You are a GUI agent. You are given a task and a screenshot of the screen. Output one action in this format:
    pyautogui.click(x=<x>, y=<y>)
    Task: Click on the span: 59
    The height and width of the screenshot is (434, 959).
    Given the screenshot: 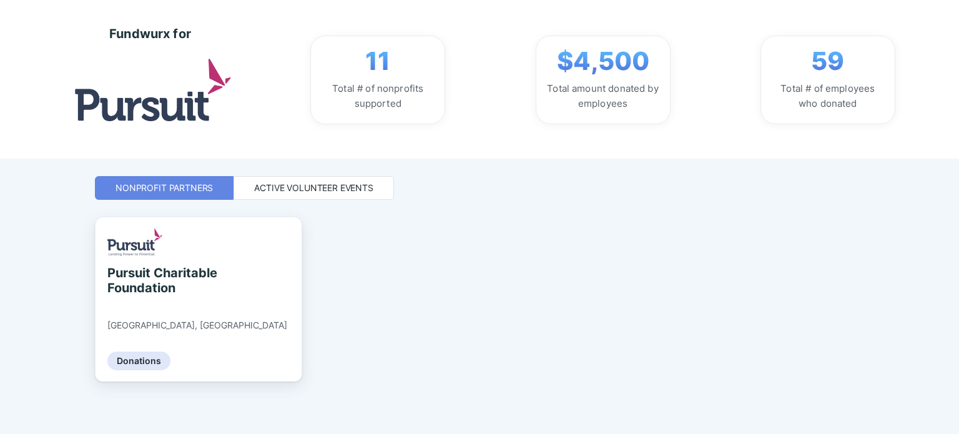 What is the action you would take?
    pyautogui.click(x=828, y=61)
    